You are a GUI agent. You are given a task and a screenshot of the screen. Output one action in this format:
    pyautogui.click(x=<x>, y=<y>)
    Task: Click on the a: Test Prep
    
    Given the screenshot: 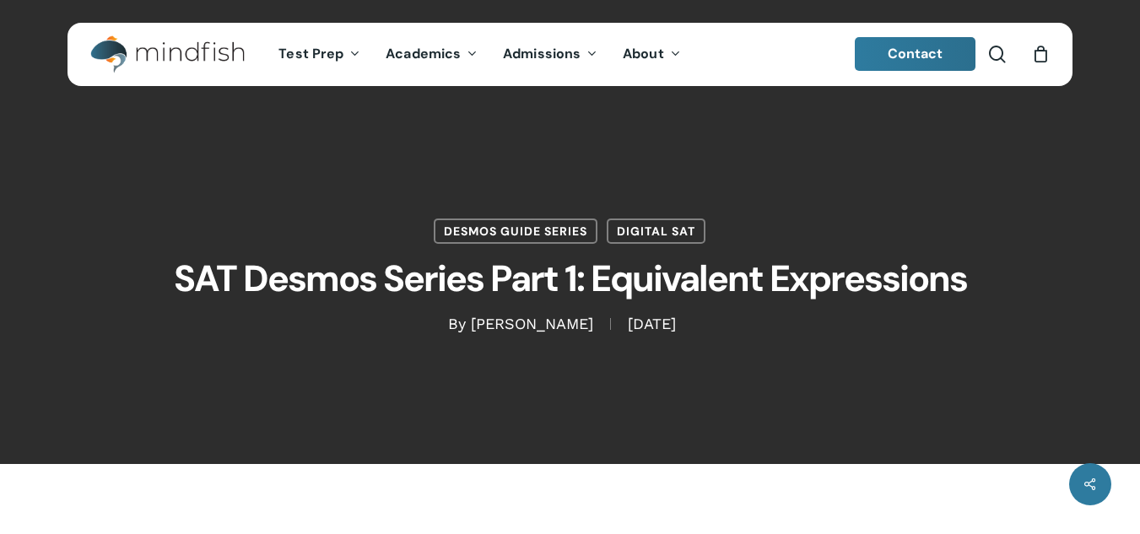 What is the action you would take?
    pyautogui.click(x=319, y=54)
    